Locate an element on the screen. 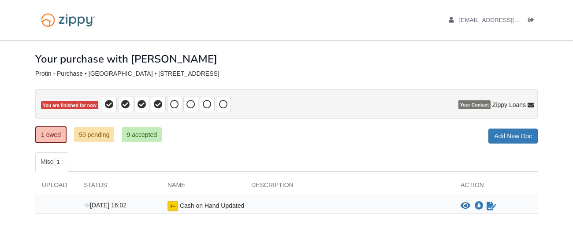 Image resolution: width=573 pixels, height=247 pixels. img: Logo is located at coordinates (68, 20).